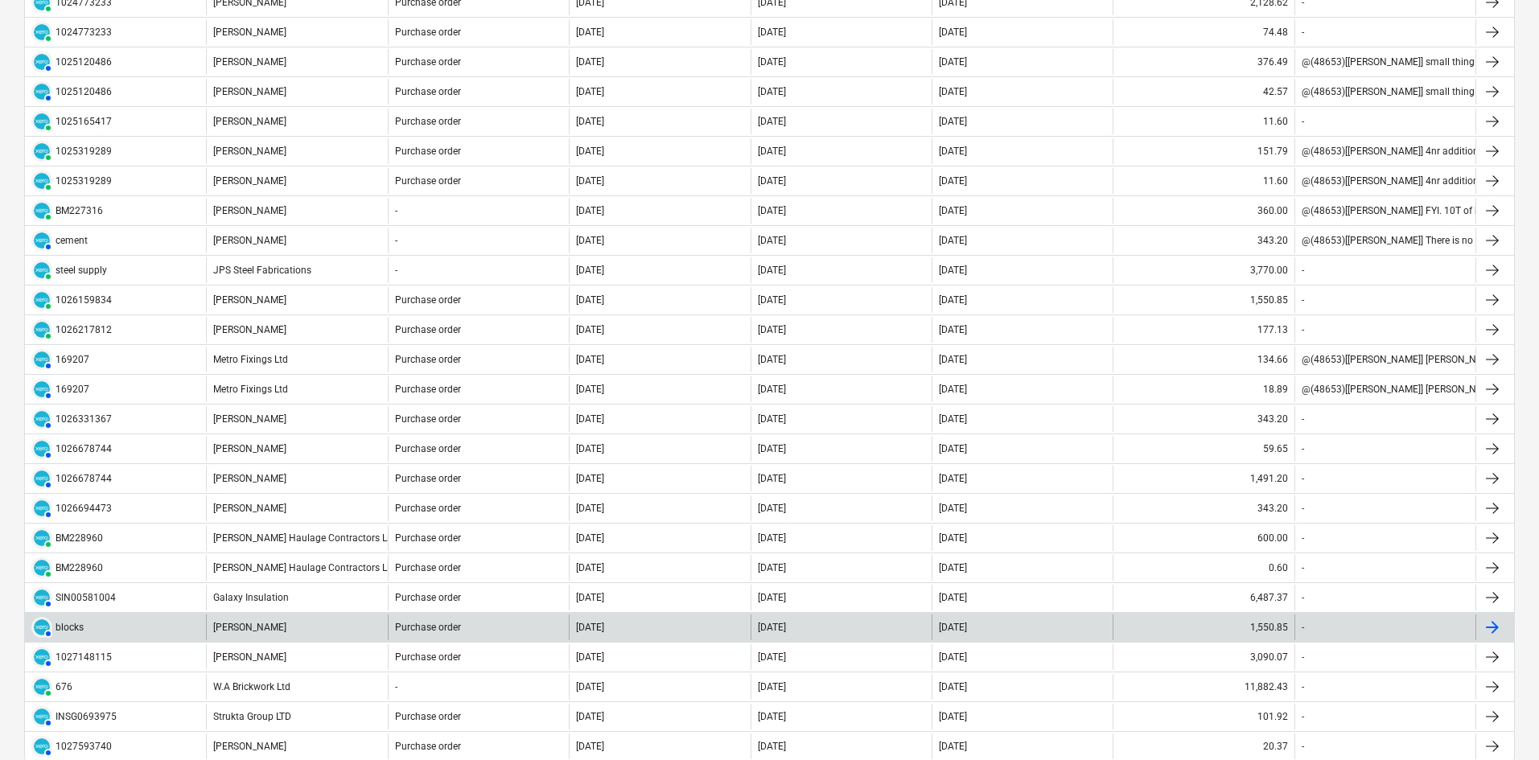 The image size is (1539, 760). Describe the element at coordinates (1203, 211) in the screenshot. I see `div: 360.00` at that location.